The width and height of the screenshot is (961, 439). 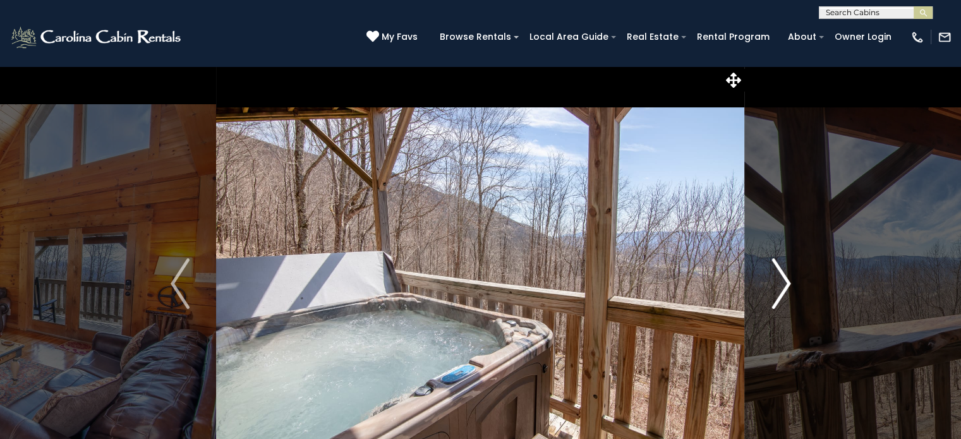 I want to click on a: Browse Rentals, so click(x=475, y=37).